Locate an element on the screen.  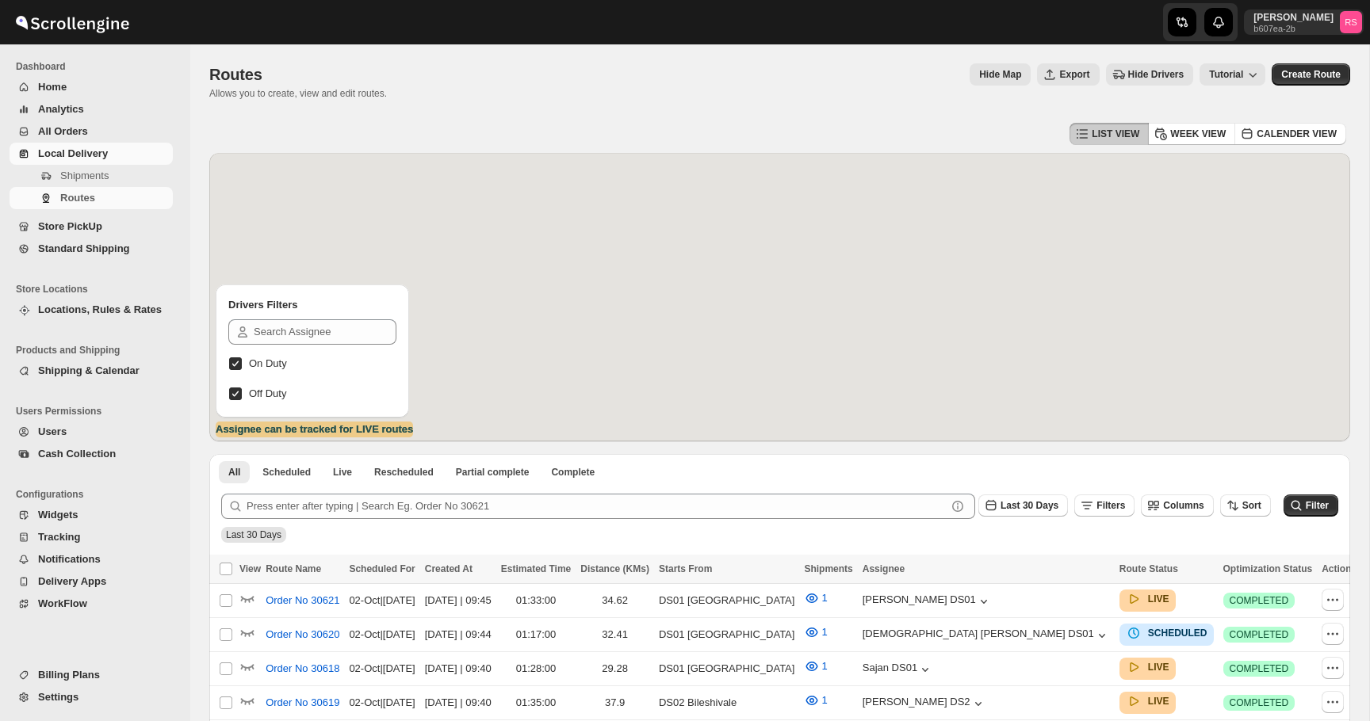
span: Last 30 Days is located at coordinates (254, 535).